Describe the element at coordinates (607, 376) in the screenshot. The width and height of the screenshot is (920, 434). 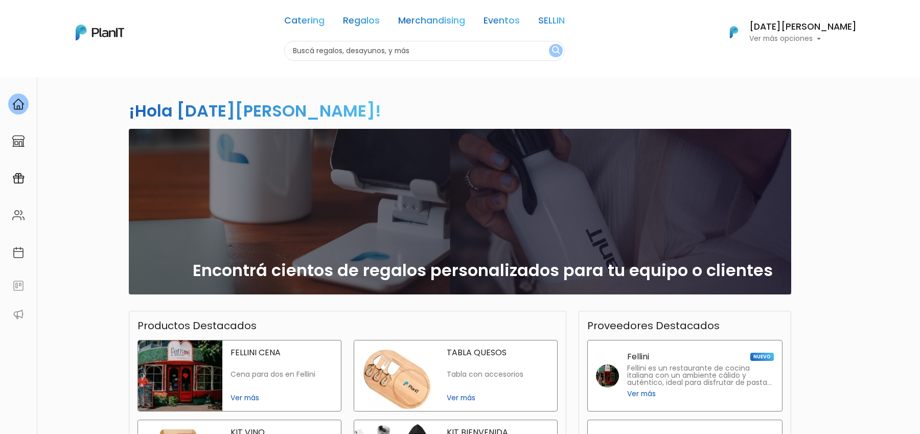
I see `img: fellini` at that location.